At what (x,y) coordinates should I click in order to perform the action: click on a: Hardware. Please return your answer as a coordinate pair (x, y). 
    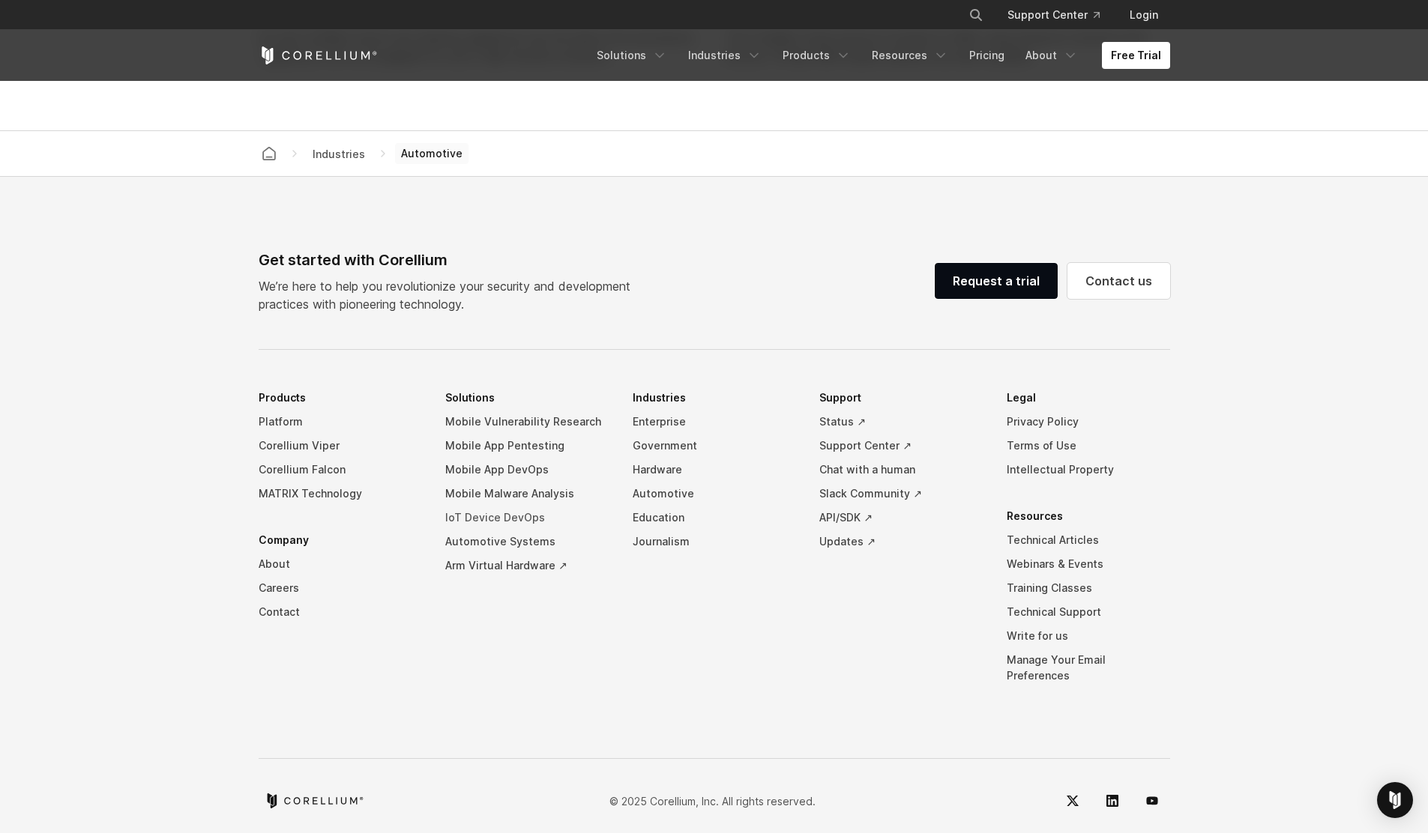
    Looking at the image, I should click on (714, 470).